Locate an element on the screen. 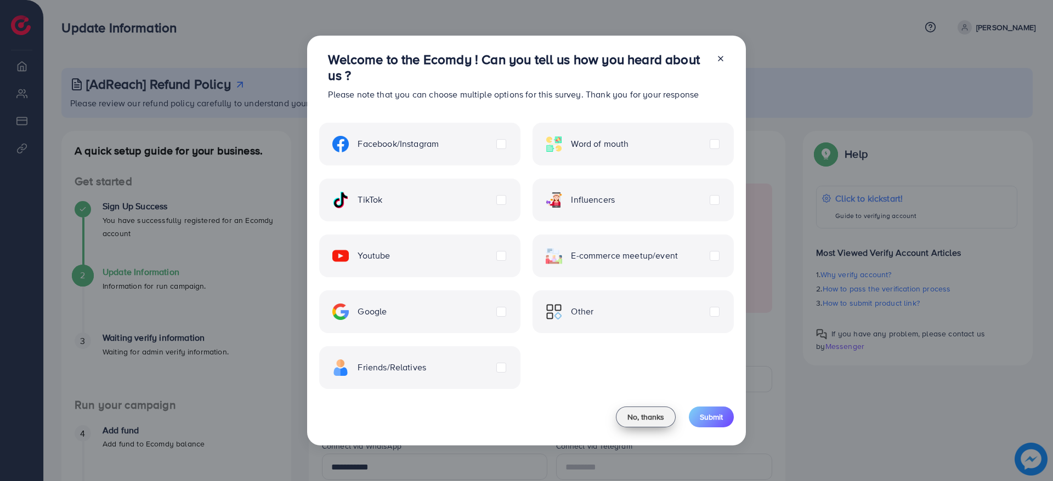 This screenshot has width=1053, height=481. img: ic-influencers.a620ad43.svg is located at coordinates (554, 200).